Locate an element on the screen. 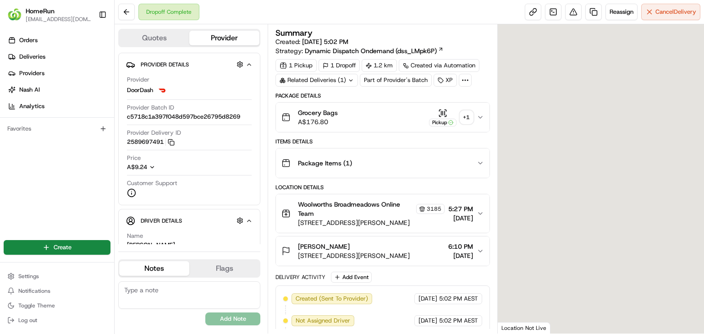 This screenshot has height=334, width=704. span: Provider Delivery ID is located at coordinates (154, 133).